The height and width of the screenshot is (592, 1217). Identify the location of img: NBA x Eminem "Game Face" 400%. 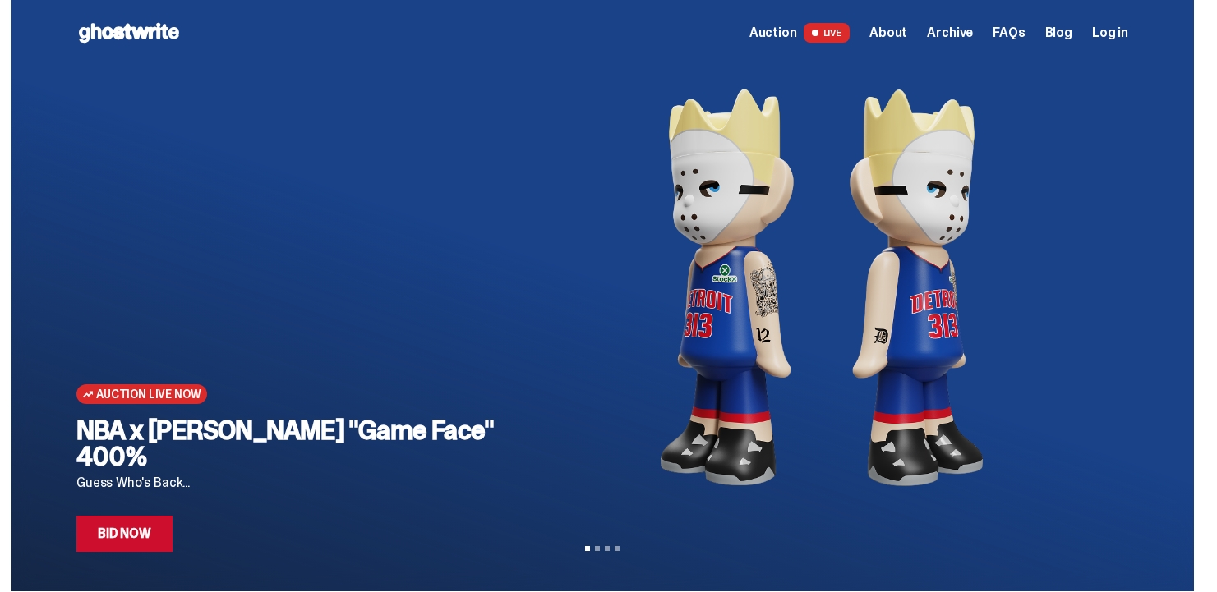
(821, 288).